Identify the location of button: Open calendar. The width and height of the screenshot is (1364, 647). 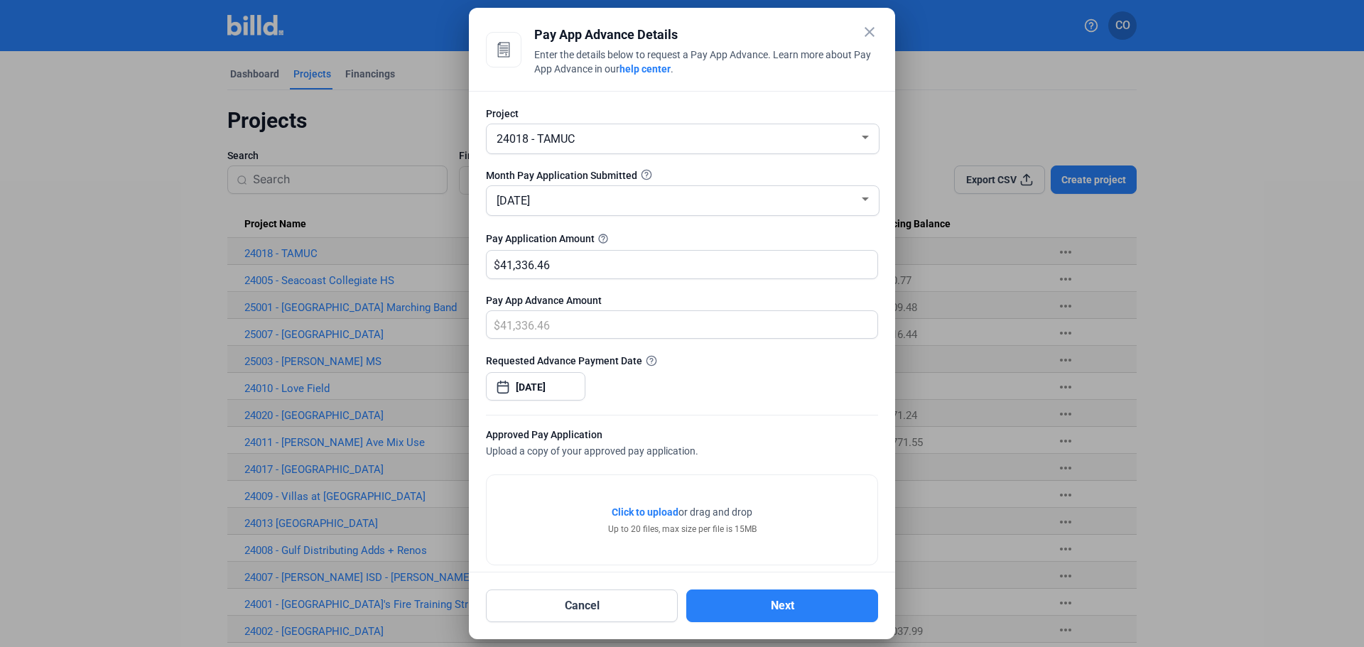
(503, 380).